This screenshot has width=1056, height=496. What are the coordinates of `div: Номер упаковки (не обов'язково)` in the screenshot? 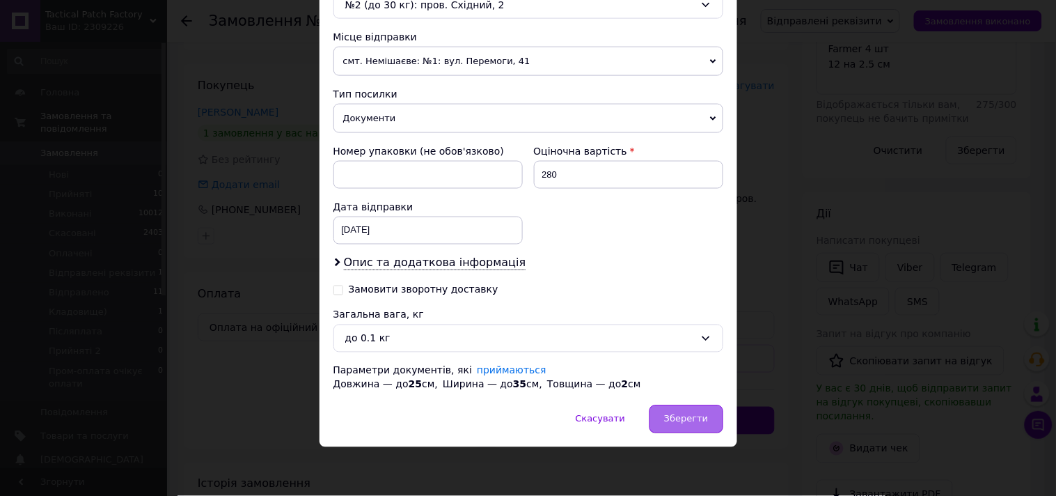 It's located at (428, 151).